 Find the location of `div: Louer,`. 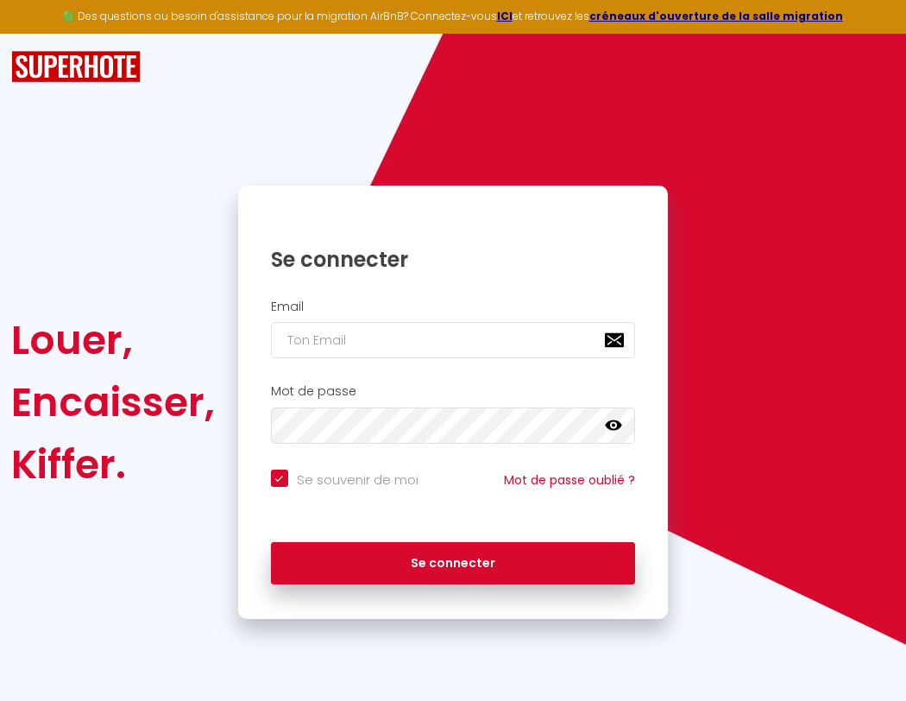

div: Louer, is located at coordinates (113, 340).